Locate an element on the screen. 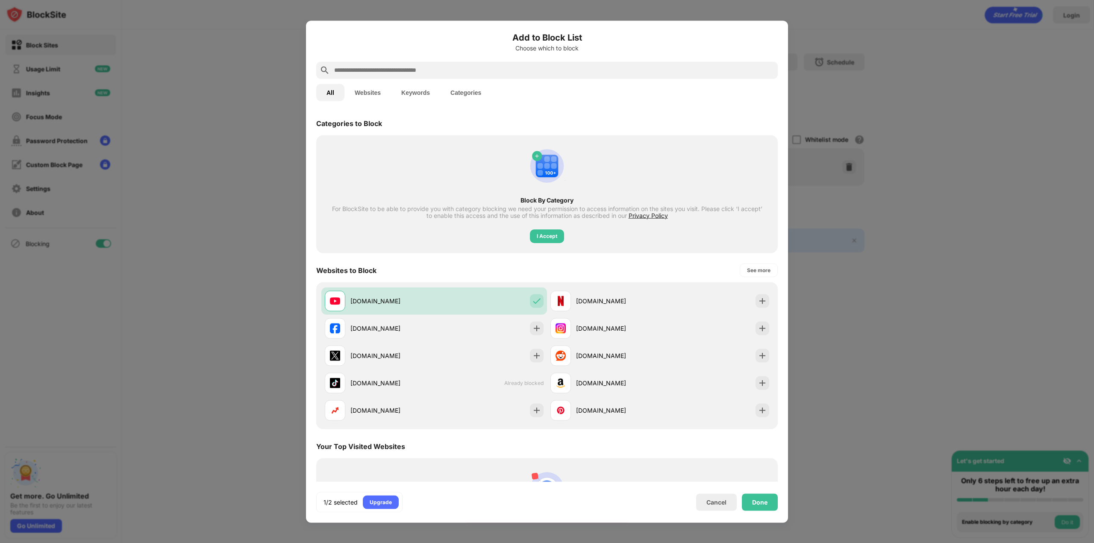 This screenshot has height=543, width=1094. button: Categories is located at coordinates (466, 92).